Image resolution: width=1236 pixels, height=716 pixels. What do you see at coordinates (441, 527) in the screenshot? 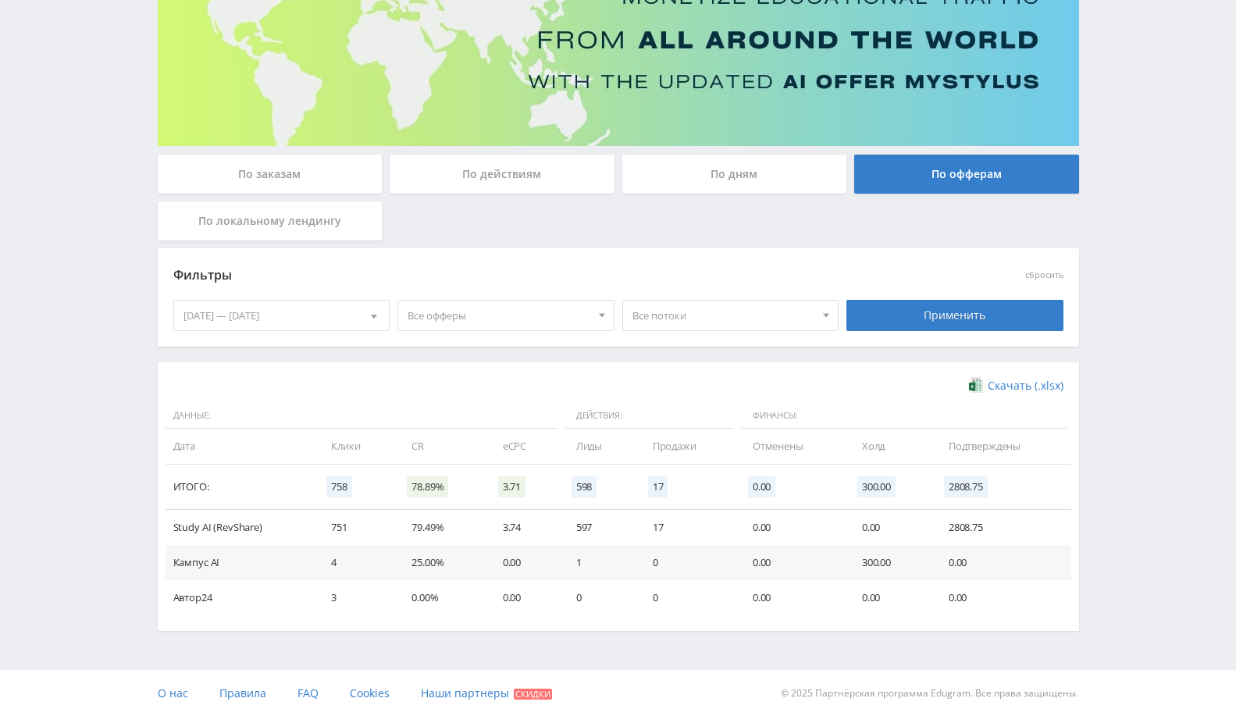
I see `td: 79.49%` at bounding box center [441, 527].